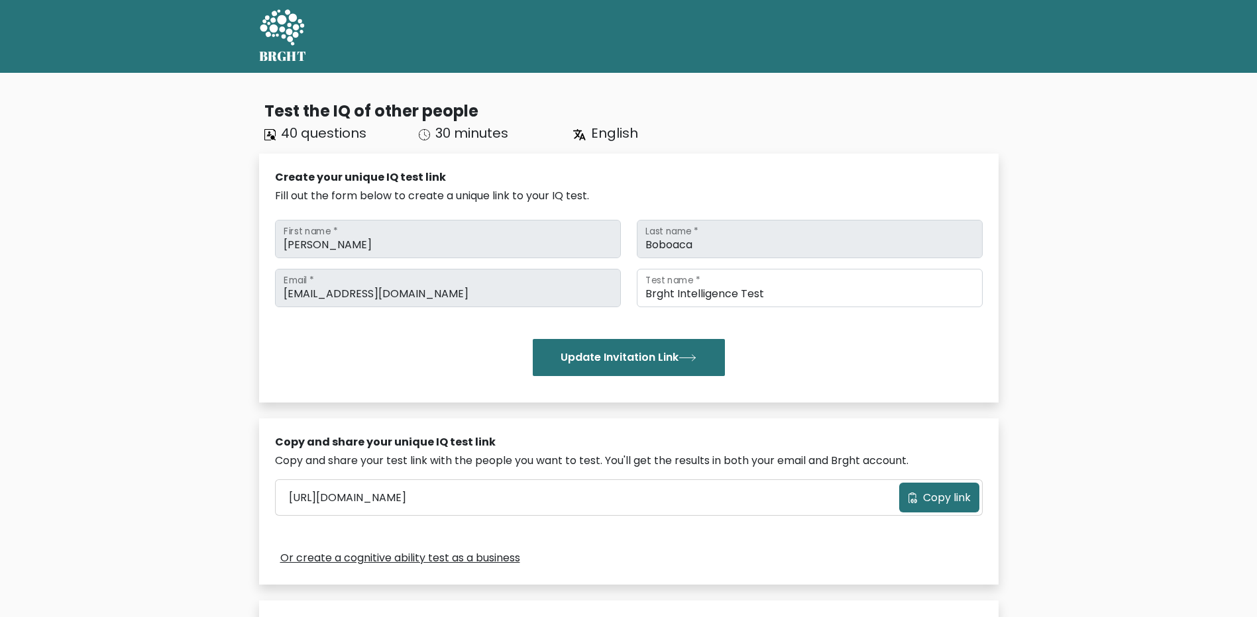  What do you see at coordinates (629, 443) in the screenshot?
I see `div: Copy and share your unique IQ test link` at bounding box center [629, 443].